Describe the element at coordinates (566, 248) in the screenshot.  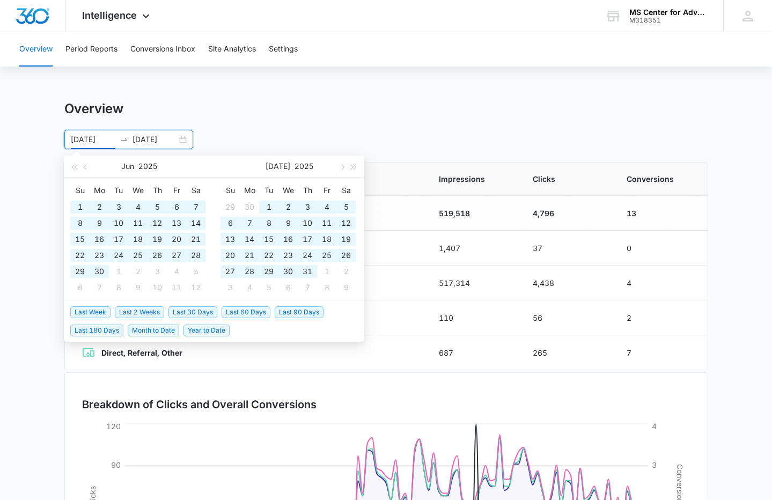
I see `td: 37` at that location.